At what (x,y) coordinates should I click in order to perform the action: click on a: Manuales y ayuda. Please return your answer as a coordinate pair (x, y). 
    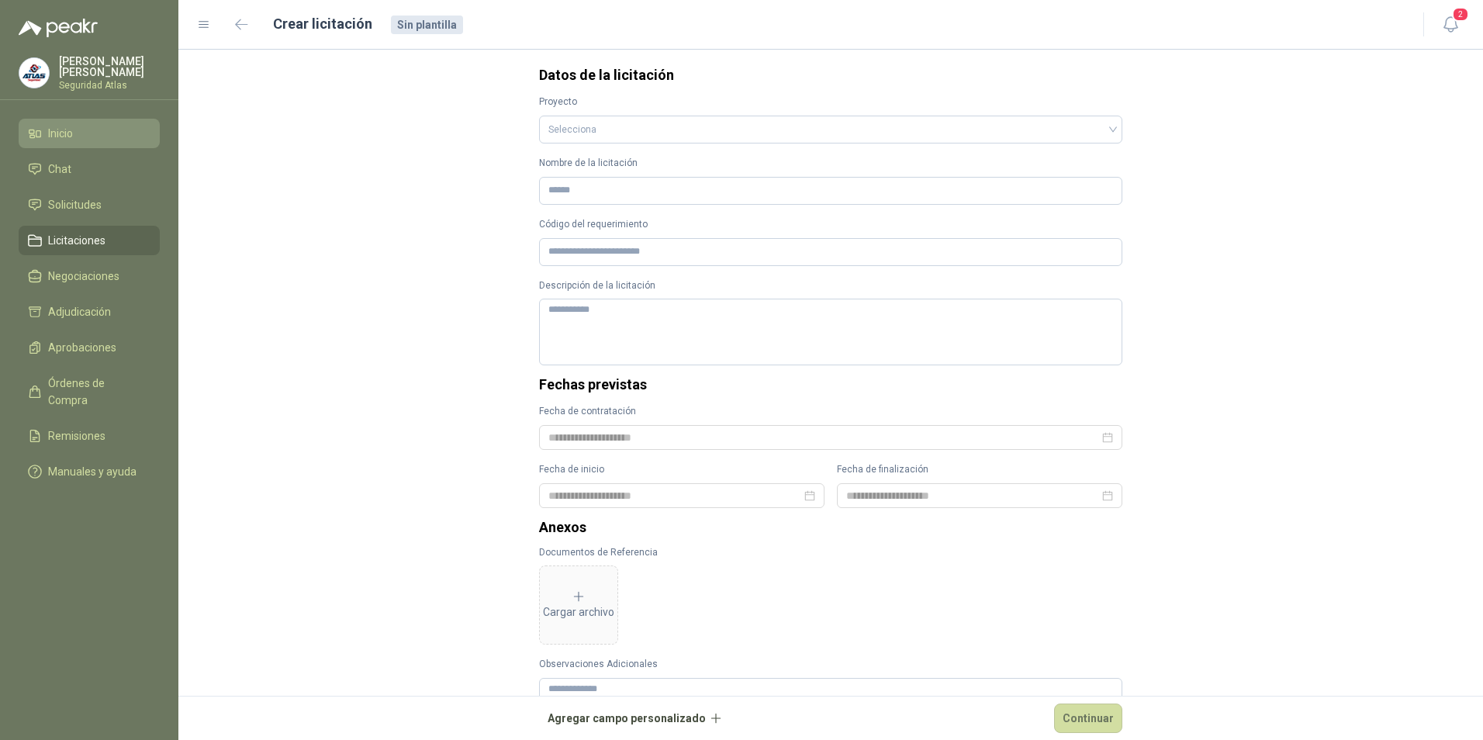
    Looking at the image, I should click on (89, 472).